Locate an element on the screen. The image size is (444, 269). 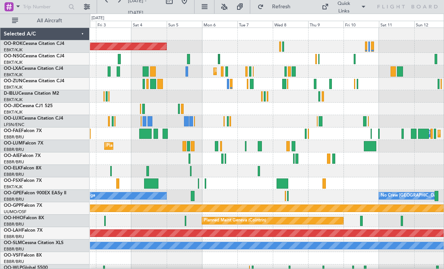
span: OO-NSG is located at coordinates (13, 56).